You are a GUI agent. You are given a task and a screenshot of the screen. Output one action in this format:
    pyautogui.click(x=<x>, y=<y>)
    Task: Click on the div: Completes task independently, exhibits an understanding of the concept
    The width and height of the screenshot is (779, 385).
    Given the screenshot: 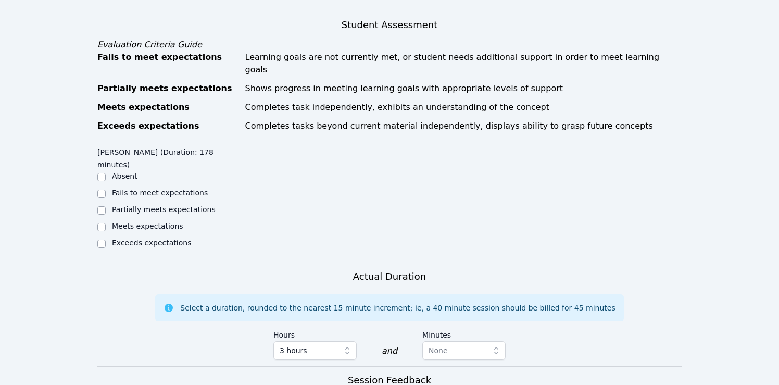 What is the action you would take?
    pyautogui.click(x=464, y=107)
    